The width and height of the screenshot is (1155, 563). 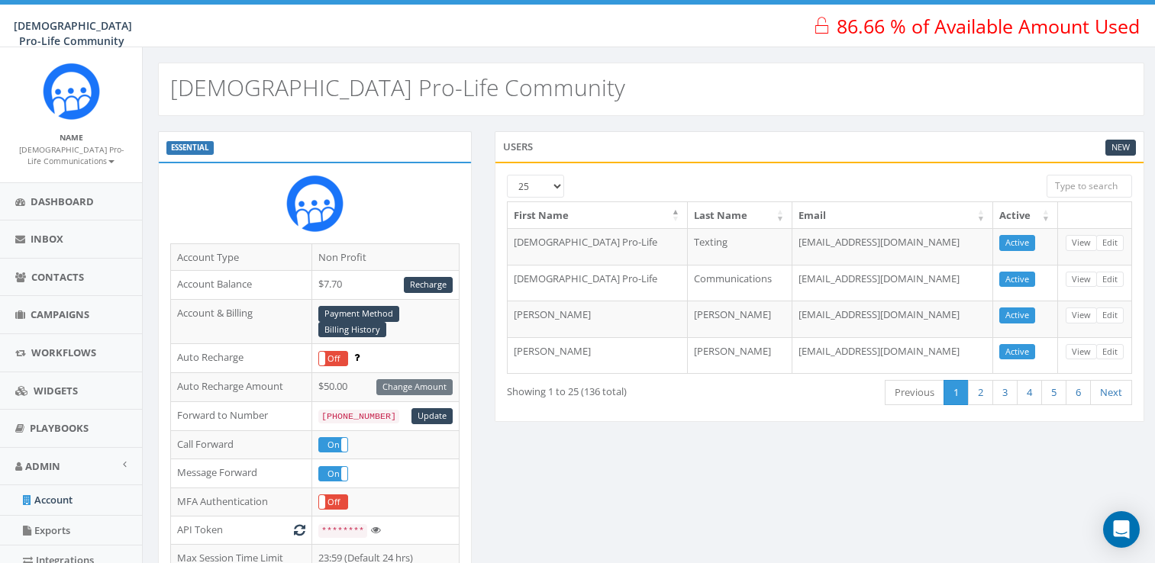 I want to click on td: API Token, so click(x=241, y=531).